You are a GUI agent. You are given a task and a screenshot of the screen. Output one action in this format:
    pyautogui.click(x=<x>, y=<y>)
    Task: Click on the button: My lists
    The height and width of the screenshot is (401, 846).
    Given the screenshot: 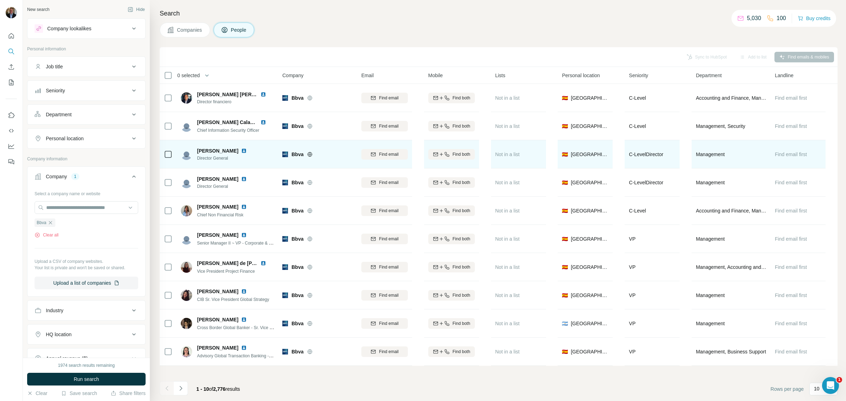 What is the action you would take?
    pyautogui.click(x=11, y=82)
    